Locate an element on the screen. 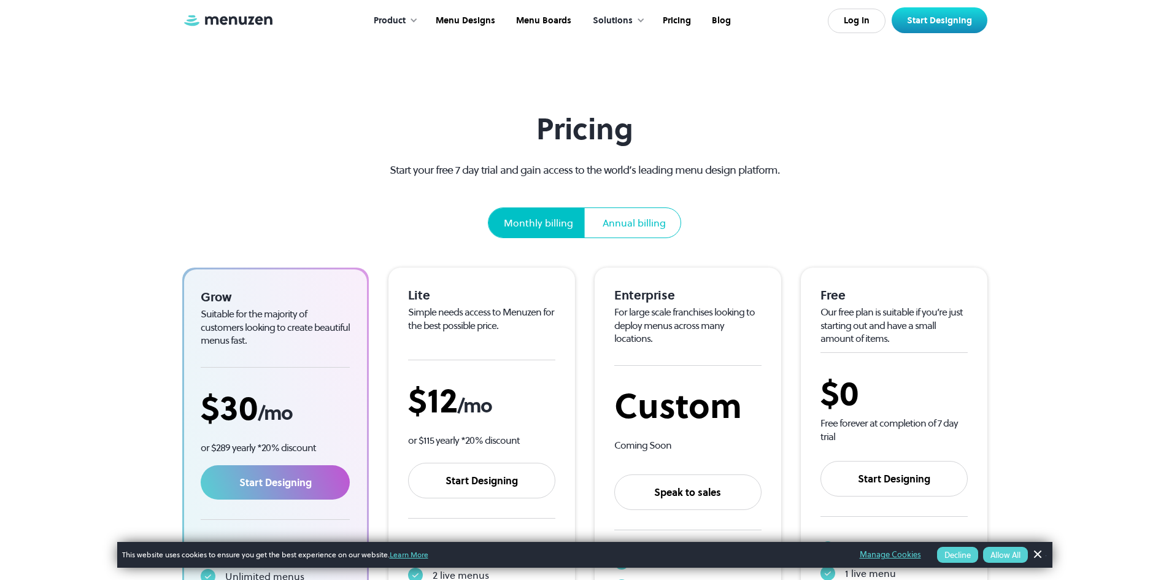  button: Allow All is located at coordinates (1005, 555).